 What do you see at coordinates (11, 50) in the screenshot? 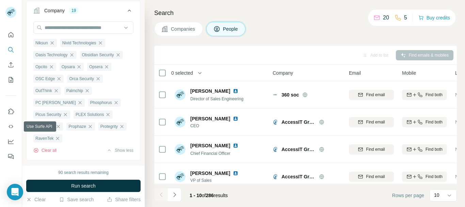
I see `button: Search` at bounding box center [11, 50].